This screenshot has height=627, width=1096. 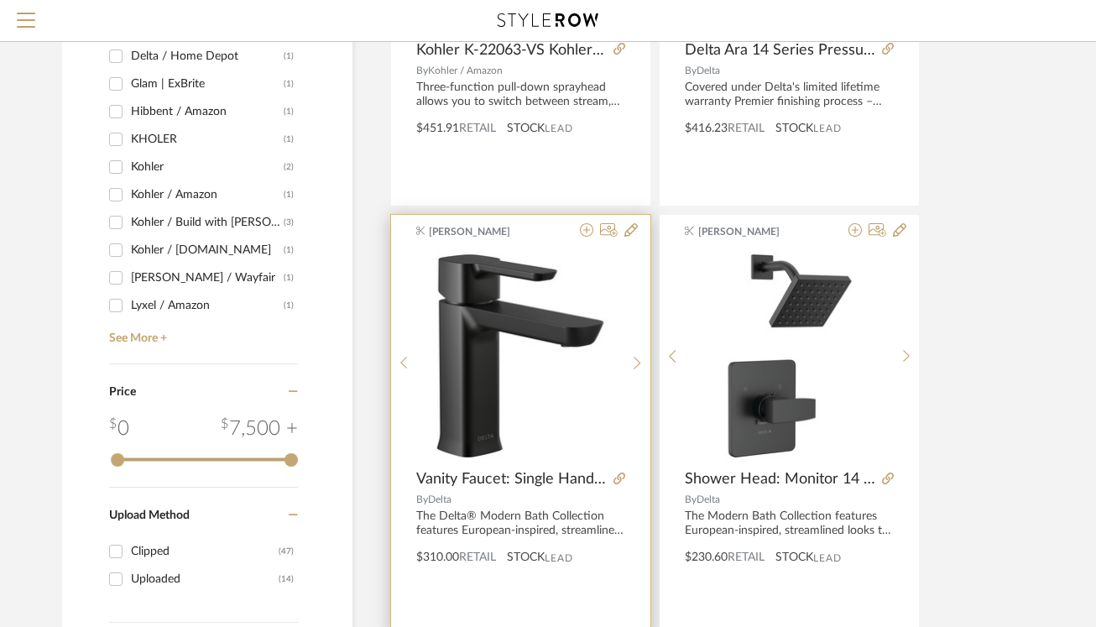 I want to click on div: The Delta® Modern Bath Collection features European-inspired, streamlined looks to match the popu..., so click(x=520, y=523).